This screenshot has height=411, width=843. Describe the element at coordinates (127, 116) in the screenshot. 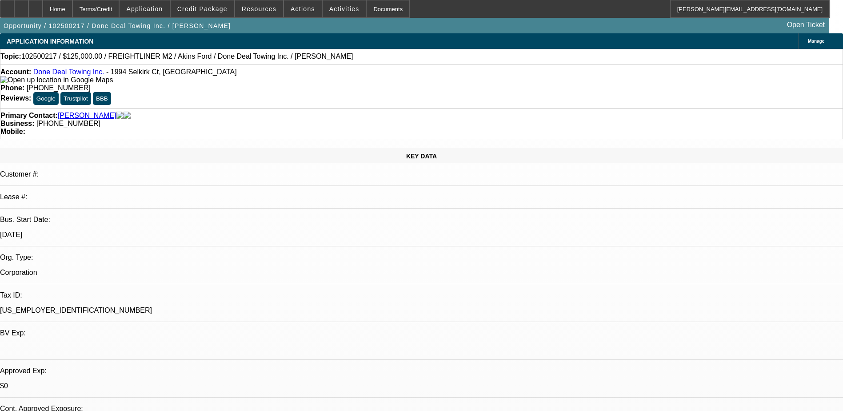

I see `img: linkedin-icon.png` at that location.